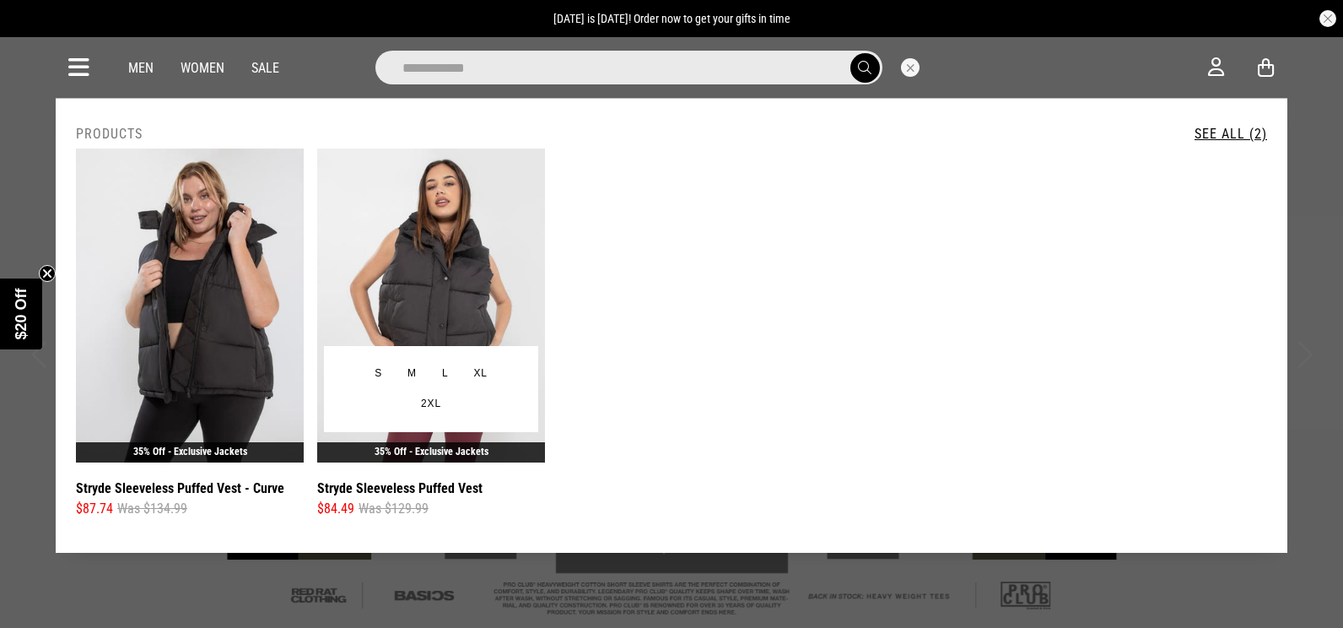  Describe the element at coordinates (431, 305) in the screenshot. I see `img: Stryde Sleeveless Puffed Vest in Black` at that location.